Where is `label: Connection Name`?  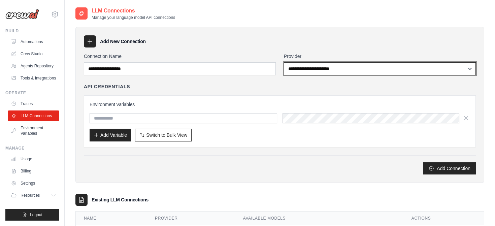 label: Connection Name is located at coordinates (180, 56).